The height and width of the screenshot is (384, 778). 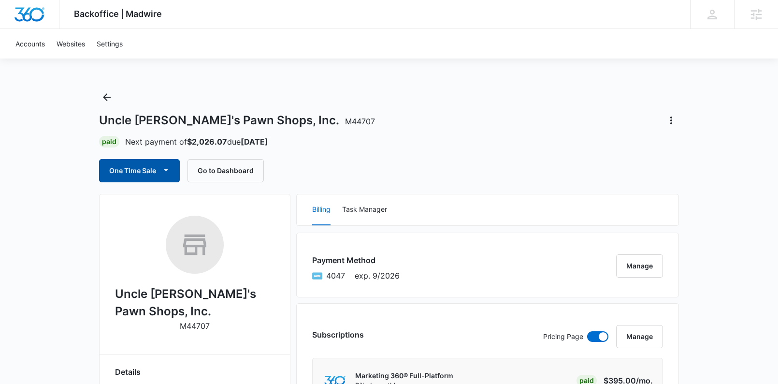 What do you see at coordinates (321, 210) in the screenshot?
I see `button: Billing` at bounding box center [321, 210].